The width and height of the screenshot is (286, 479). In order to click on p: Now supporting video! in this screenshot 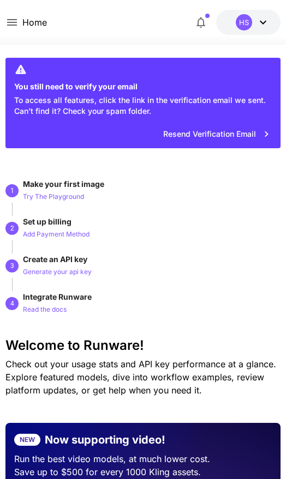, I will do `click(105, 440)`.